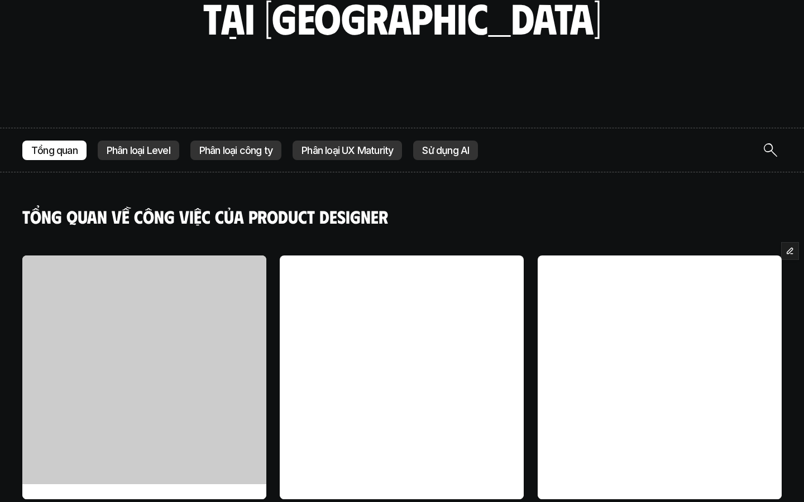 This screenshot has height=502, width=804. I want to click on button: Edit Framer Content, so click(790, 251).